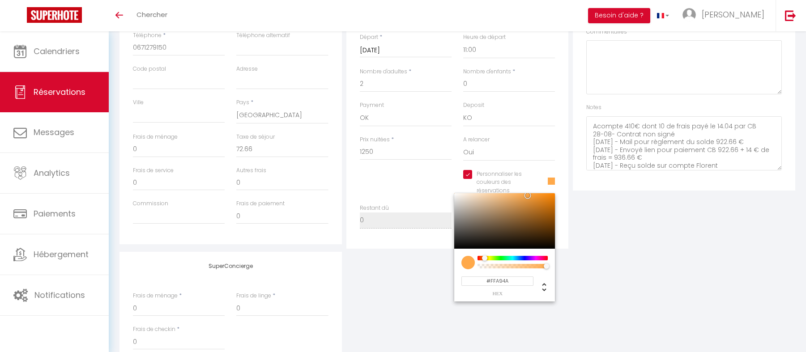 The image size is (806, 352). Describe the element at coordinates (60, 295) in the screenshot. I see `span: Notifications` at that location.